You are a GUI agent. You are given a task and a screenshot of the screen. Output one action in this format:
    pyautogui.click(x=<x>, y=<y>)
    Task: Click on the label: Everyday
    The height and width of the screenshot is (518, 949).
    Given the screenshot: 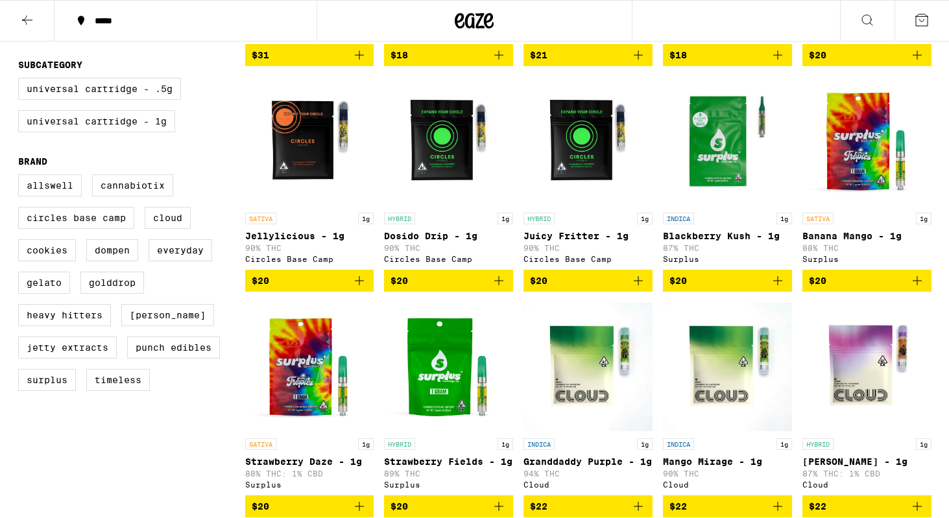 What is the action you would take?
    pyautogui.click(x=180, y=250)
    